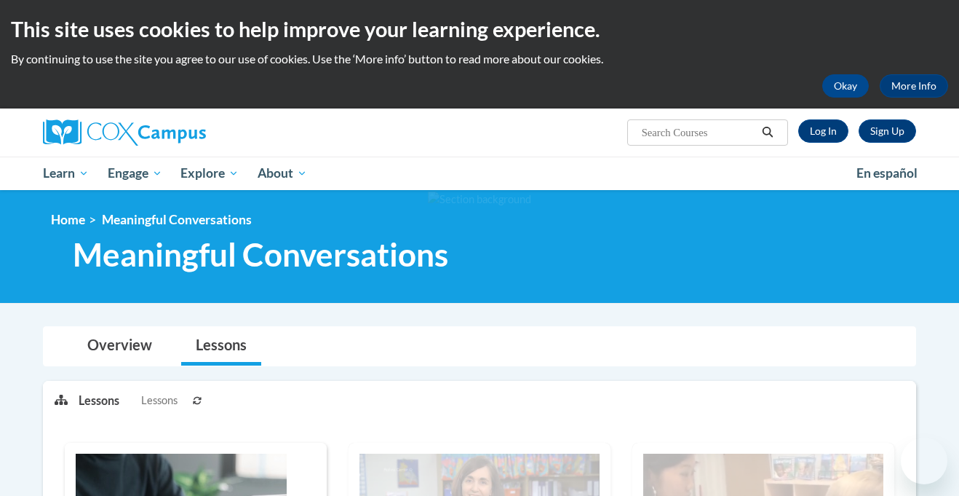  I want to click on img: Section background, so click(480, 199).